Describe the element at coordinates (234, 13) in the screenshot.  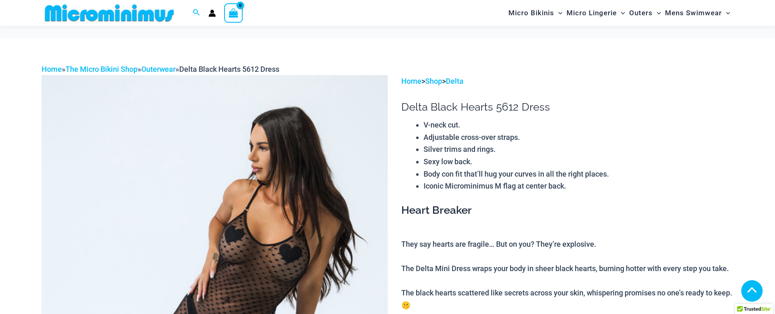
I see `a: View Shopping Cart, empty` at that location.